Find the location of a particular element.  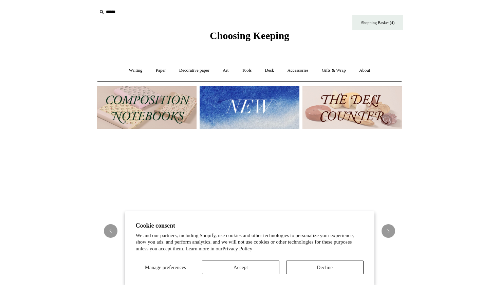

a: Art is located at coordinates (226, 70).